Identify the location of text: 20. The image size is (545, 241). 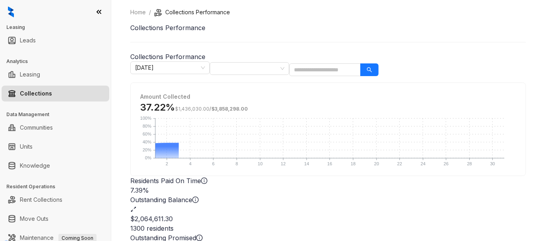
(377, 164).